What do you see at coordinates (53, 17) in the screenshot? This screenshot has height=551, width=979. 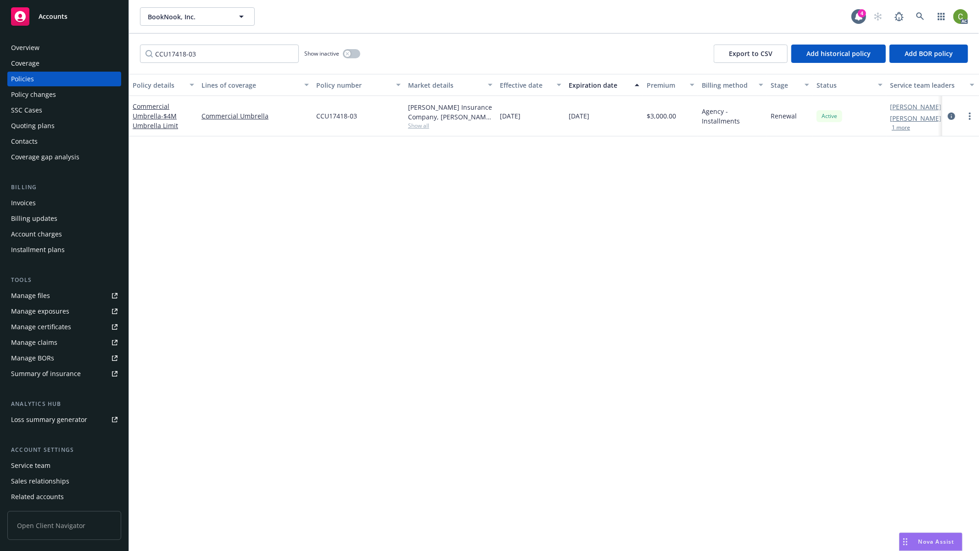 I see `span: Accounts` at bounding box center [53, 17].